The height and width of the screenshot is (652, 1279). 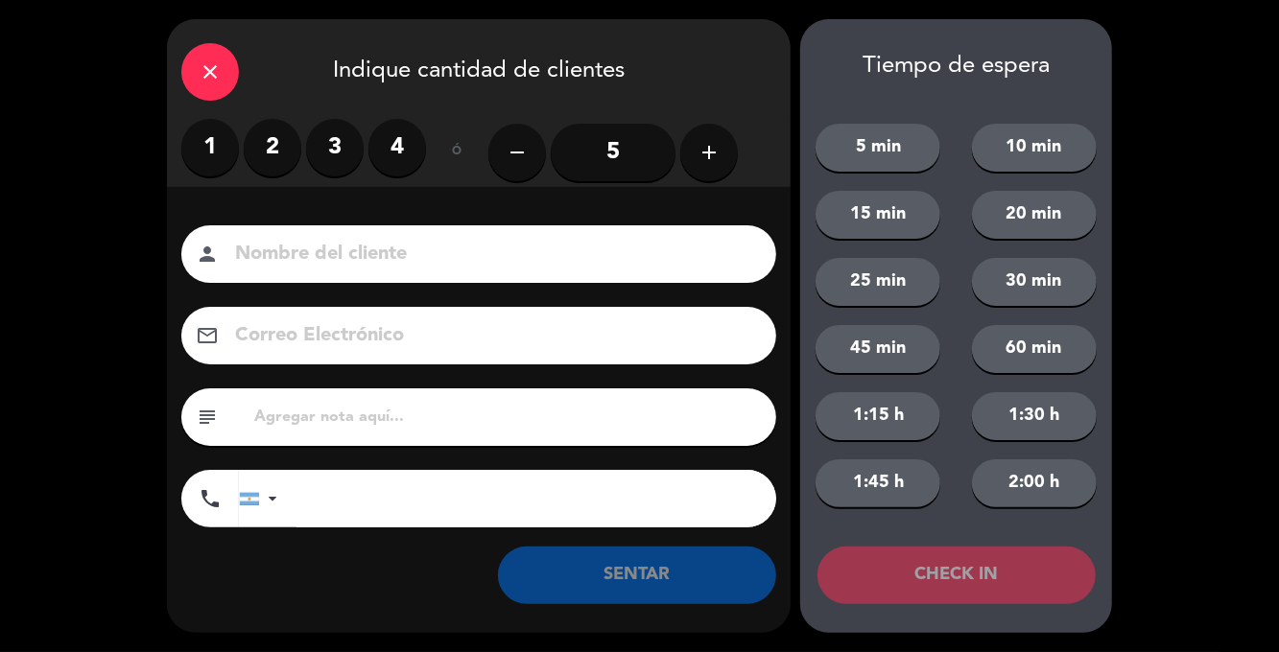 What do you see at coordinates (1034, 349) in the screenshot?
I see `button: 60 min` at bounding box center [1034, 349].